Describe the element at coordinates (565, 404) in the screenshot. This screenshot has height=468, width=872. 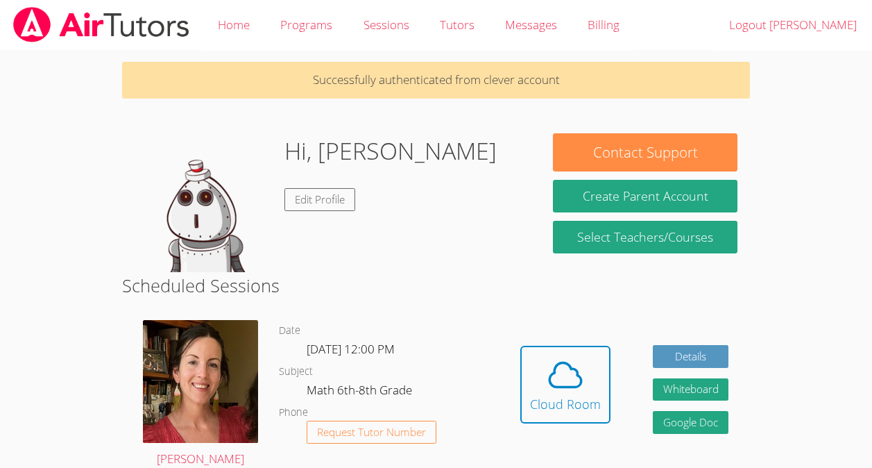
I see `div: Cloud Room` at that location.